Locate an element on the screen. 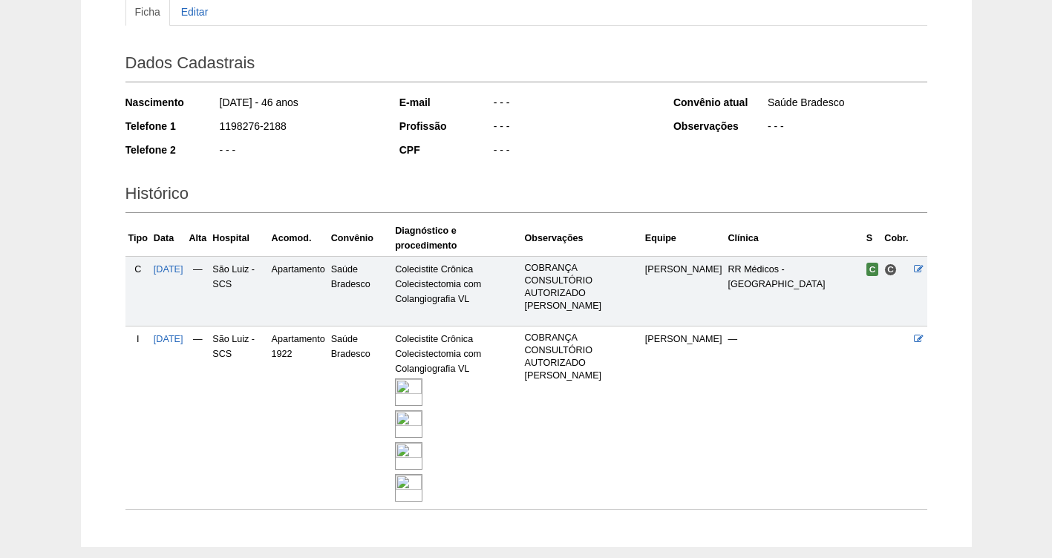 Image resolution: width=1052 pixels, height=558 pixels. h2: Histórico is located at coordinates (526, 196).